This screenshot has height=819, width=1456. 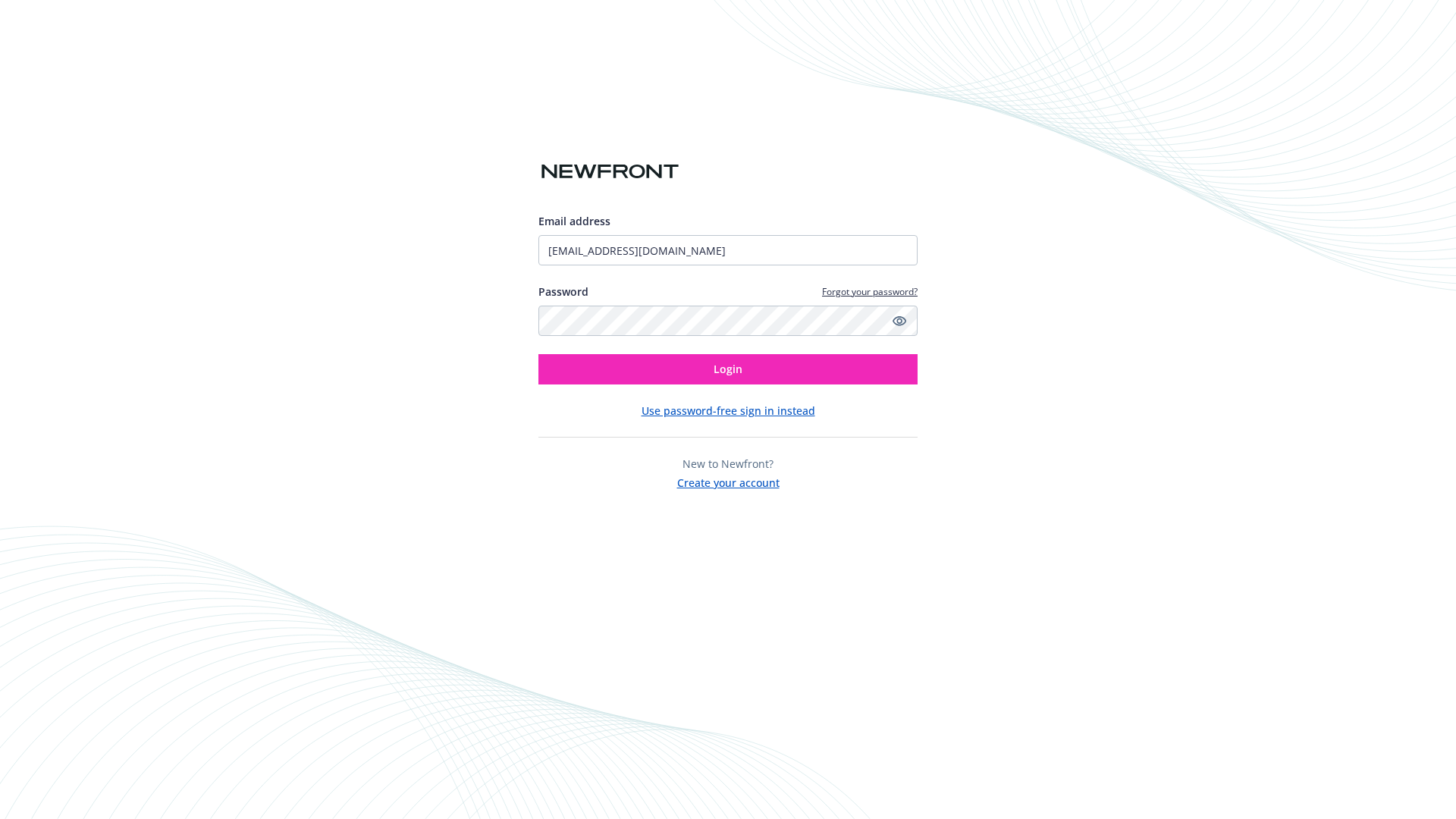 What do you see at coordinates (728, 410) in the screenshot?
I see `button: Use password-free sign in instead` at bounding box center [728, 410].